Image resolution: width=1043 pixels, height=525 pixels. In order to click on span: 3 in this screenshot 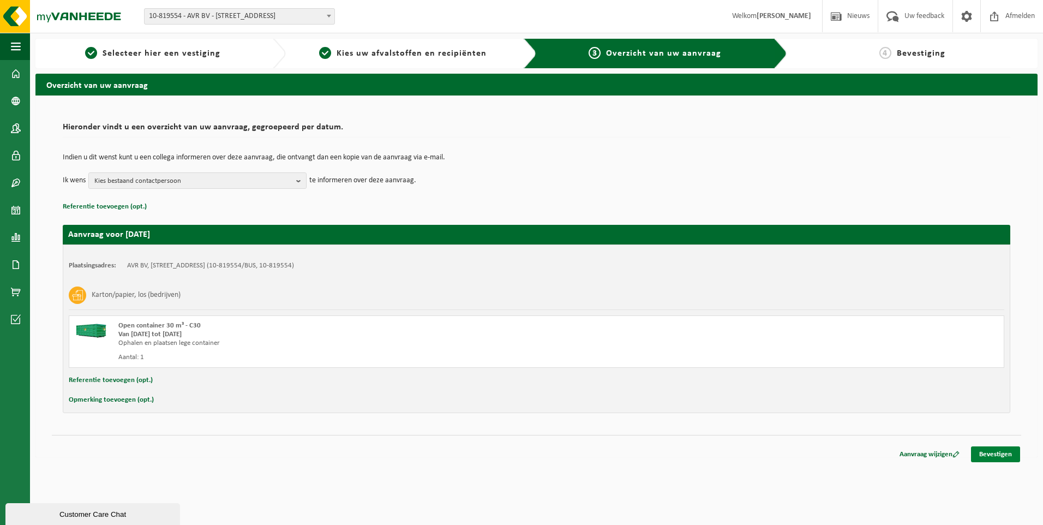, I will do `click(595, 53)`.